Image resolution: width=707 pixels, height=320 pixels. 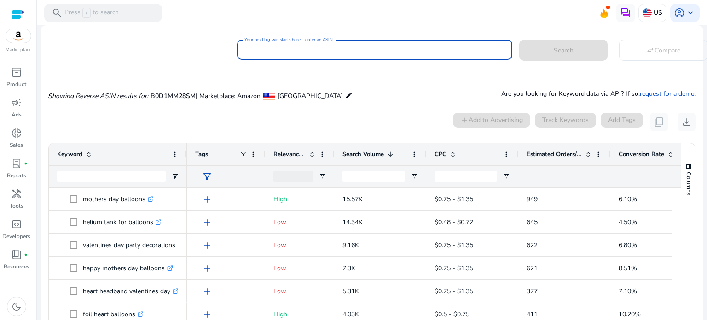 What do you see at coordinates (98, 96) in the screenshot?
I see `i: Showing Reverse ASIN results for:` at bounding box center [98, 96].